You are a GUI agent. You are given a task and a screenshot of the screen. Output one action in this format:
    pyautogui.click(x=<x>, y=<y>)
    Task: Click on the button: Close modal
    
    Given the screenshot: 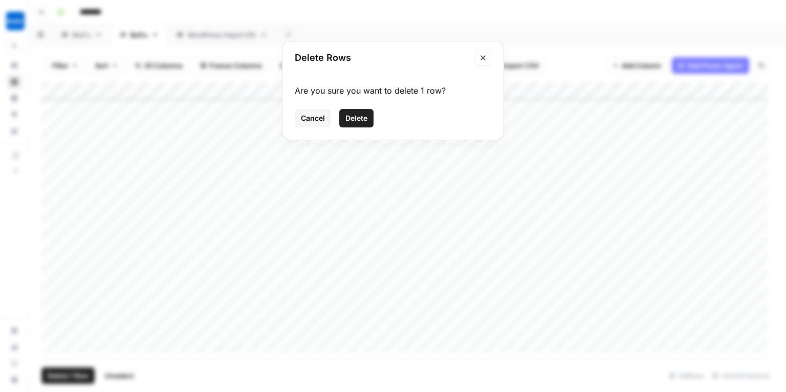 What is the action you would take?
    pyautogui.click(x=483, y=58)
    